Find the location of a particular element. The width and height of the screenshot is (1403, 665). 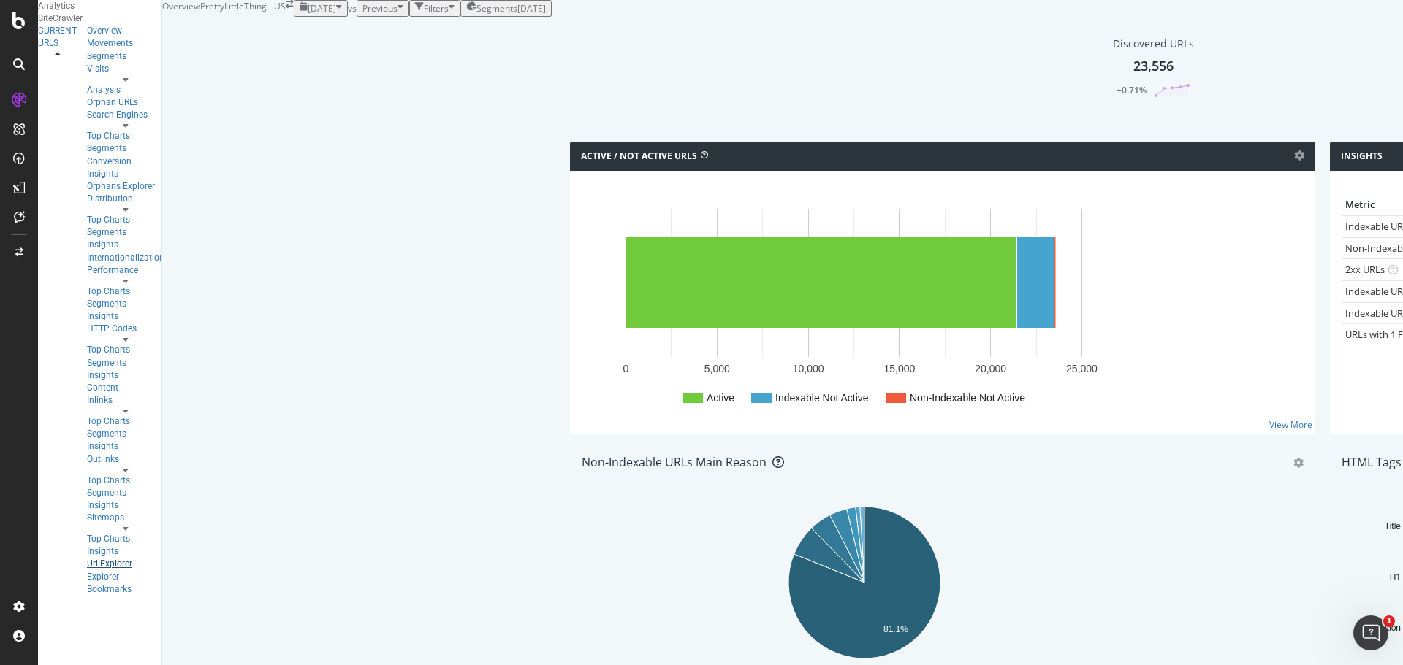

div: Filters is located at coordinates (436, 8).